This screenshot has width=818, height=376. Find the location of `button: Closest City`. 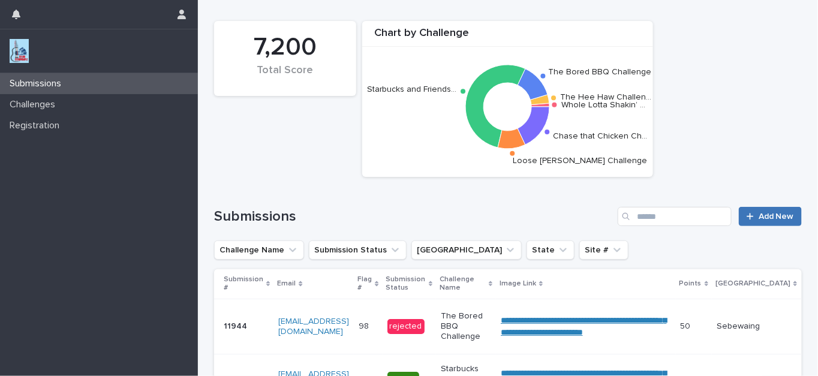

button: Closest City is located at coordinates (467, 250).